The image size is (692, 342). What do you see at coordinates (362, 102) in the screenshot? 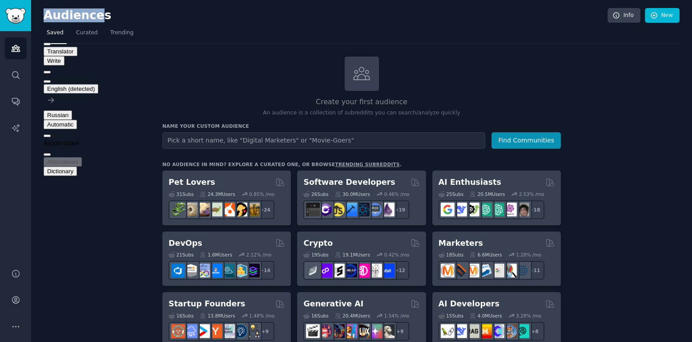
I see `h2: Create your first audience` at bounding box center [362, 102].